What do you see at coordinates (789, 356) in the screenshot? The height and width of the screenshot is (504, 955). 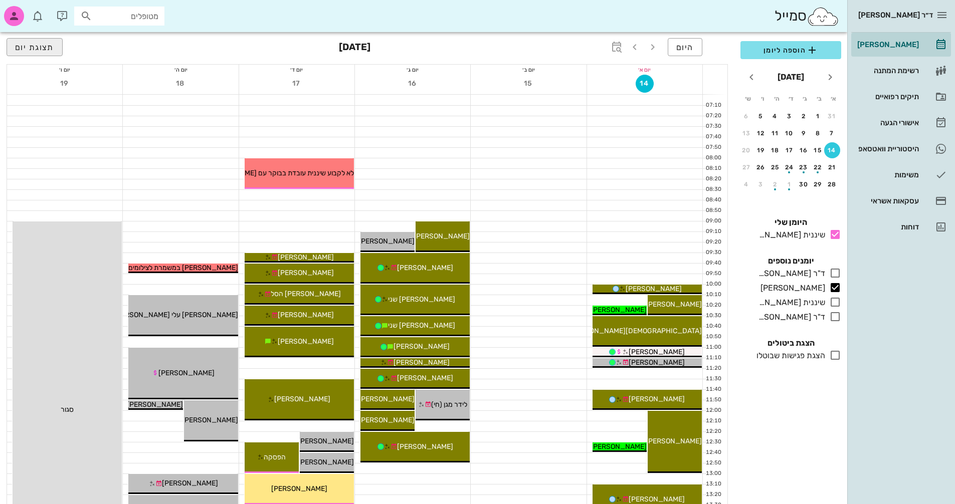 I see `div: הצגת פגישות שבוטלו` at bounding box center [789, 356].